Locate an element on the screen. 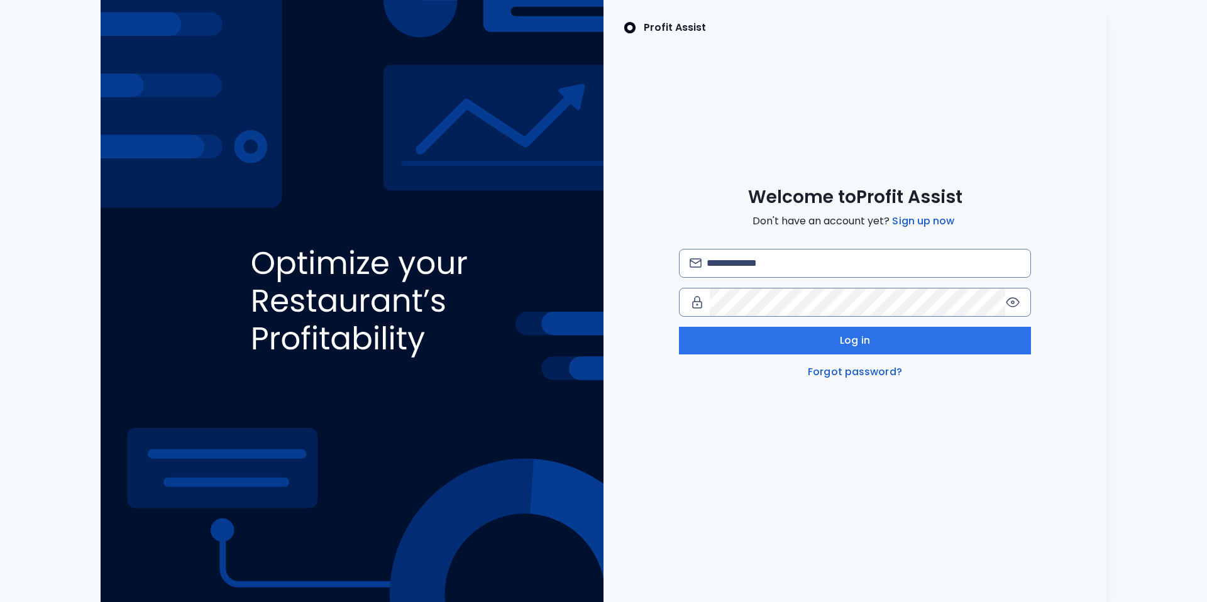  p: Profit Assist is located at coordinates (675, 28).